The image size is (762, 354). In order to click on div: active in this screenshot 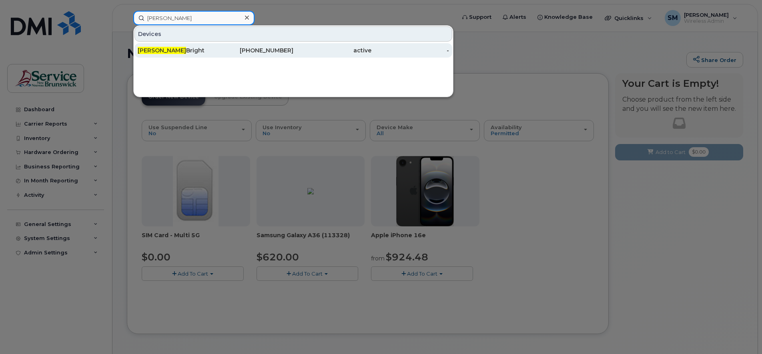, I will do `click(332, 50)`.